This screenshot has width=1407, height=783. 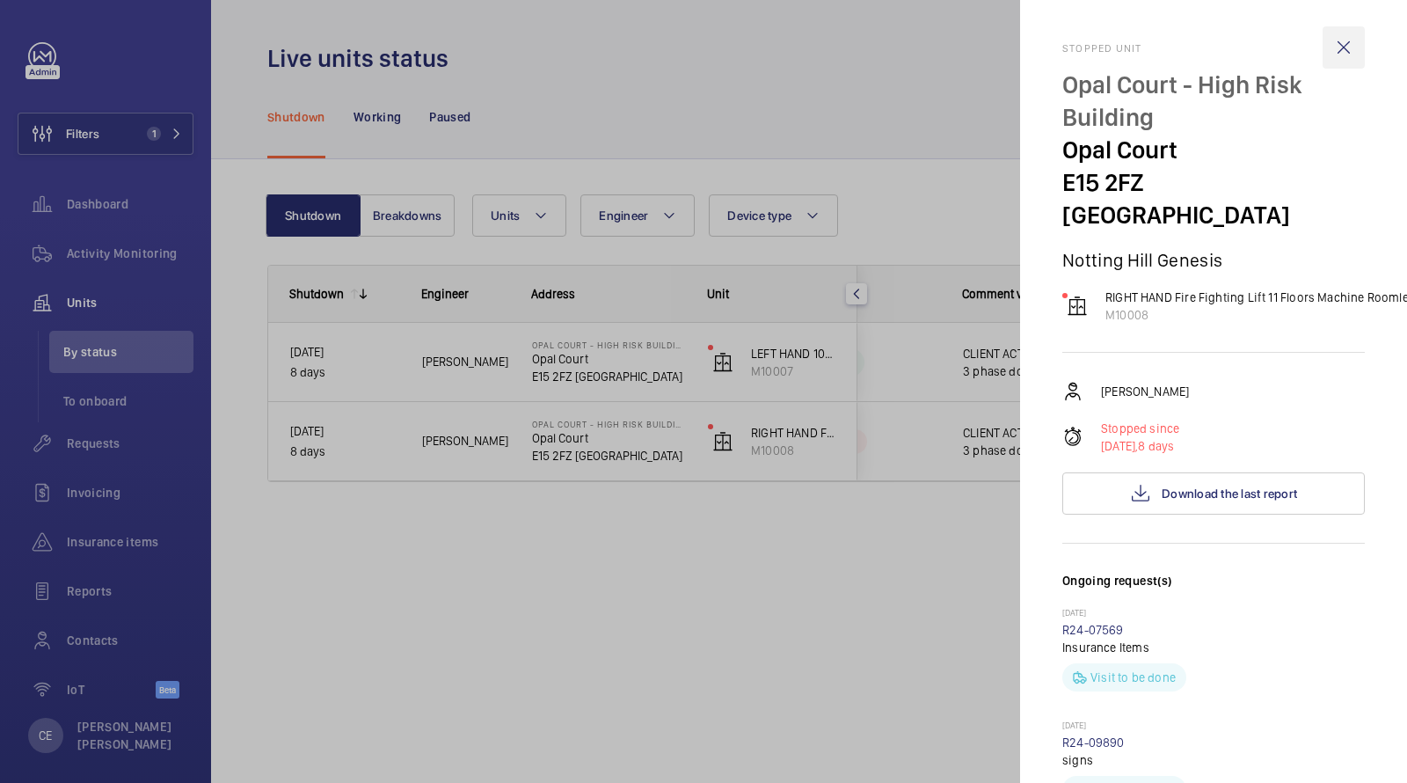 What do you see at coordinates (1214, 760) in the screenshot?
I see `p: signs` at bounding box center [1214, 760].